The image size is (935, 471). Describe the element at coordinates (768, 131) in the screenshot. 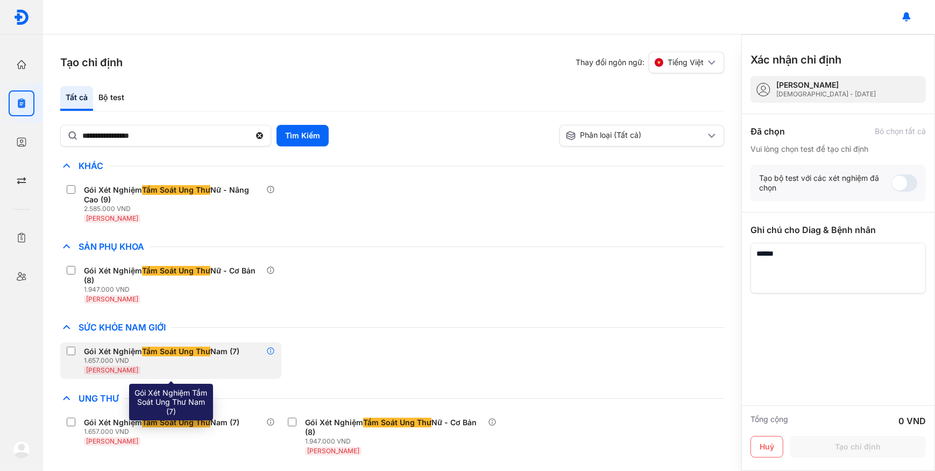

I see `div: Đã chọn` at that location.